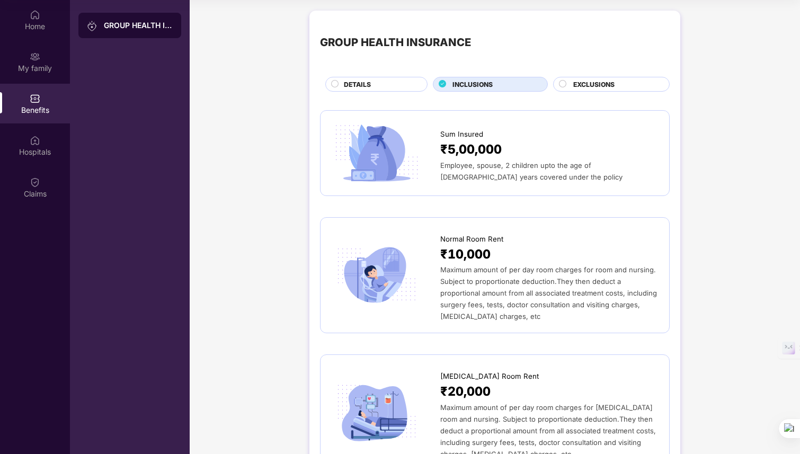  What do you see at coordinates (35, 99) in the screenshot?
I see `img: svg+xml;base64,PHN2ZyBpZD0iQmVuZWZpdHMiIHhtbG5zPSJodHRwOi8vd3d3LnczLm9yZy8yMDAwL3N2ZyIgd2lkdGg9Ij...` at bounding box center [35, 99].